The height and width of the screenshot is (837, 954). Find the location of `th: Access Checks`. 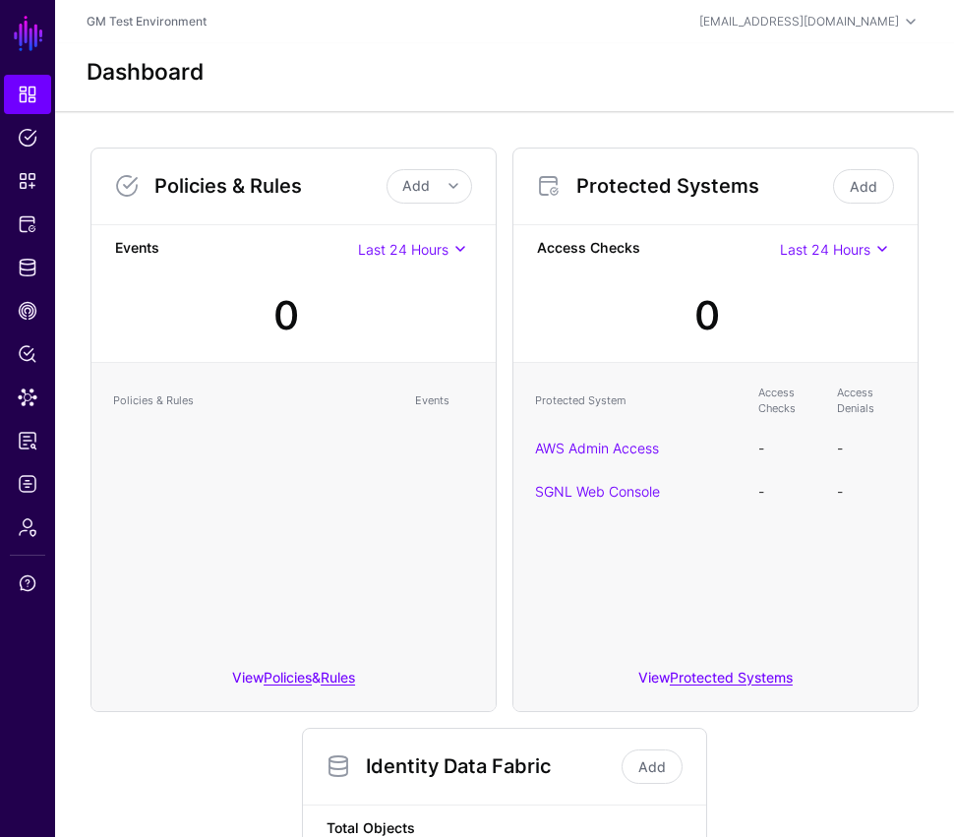

th: Access Checks is located at coordinates (788, 400).